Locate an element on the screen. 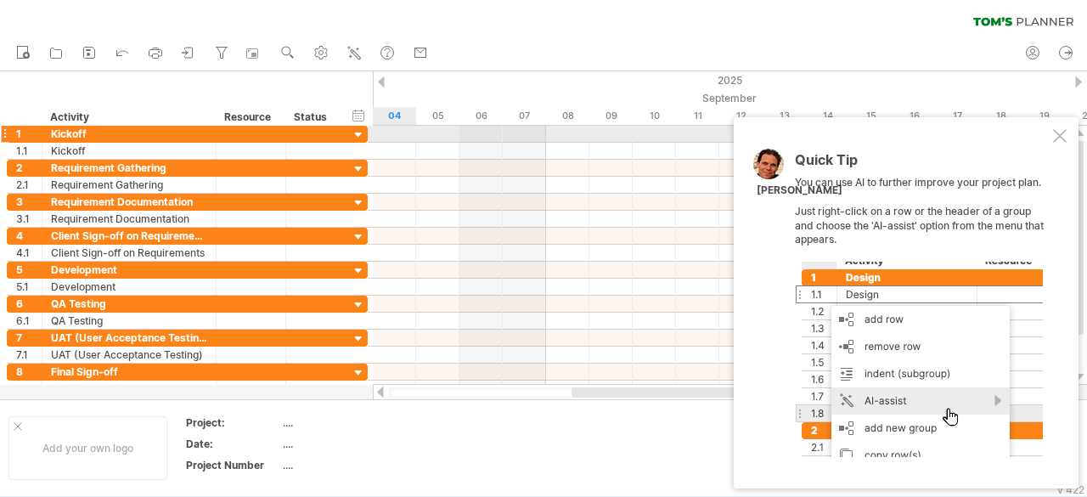 This screenshot has width=1087, height=497. div: 1 is located at coordinates (29, 133).